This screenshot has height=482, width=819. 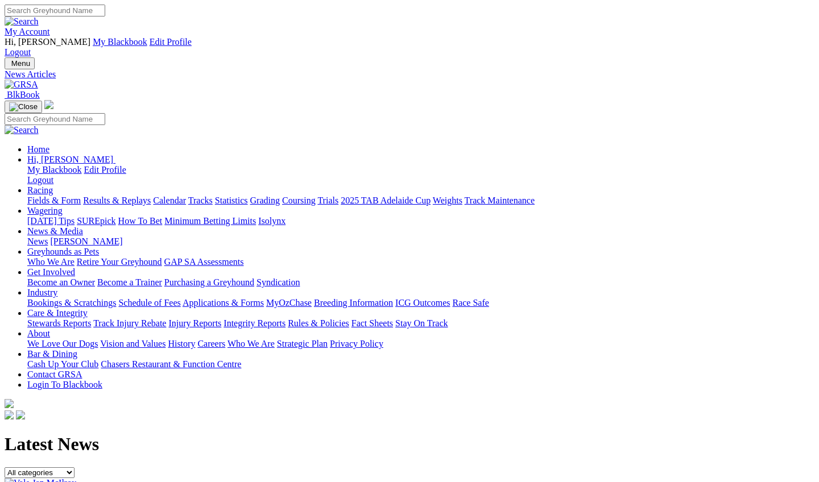 What do you see at coordinates (42, 292) in the screenshot?
I see `a: Industry` at bounding box center [42, 292].